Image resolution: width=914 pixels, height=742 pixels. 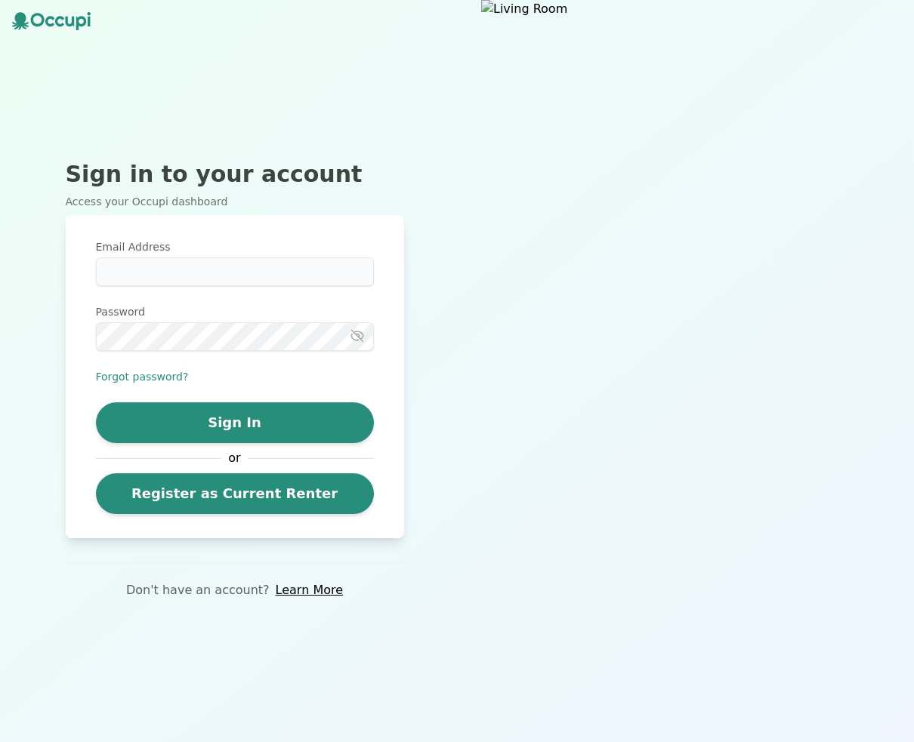 I want to click on button: Sign In, so click(x=235, y=423).